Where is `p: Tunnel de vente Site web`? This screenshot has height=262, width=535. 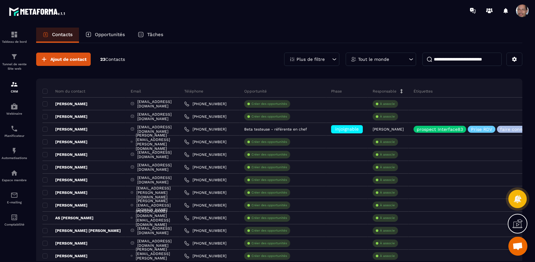 p: Tunnel de vente Site web is located at coordinates (14, 67).